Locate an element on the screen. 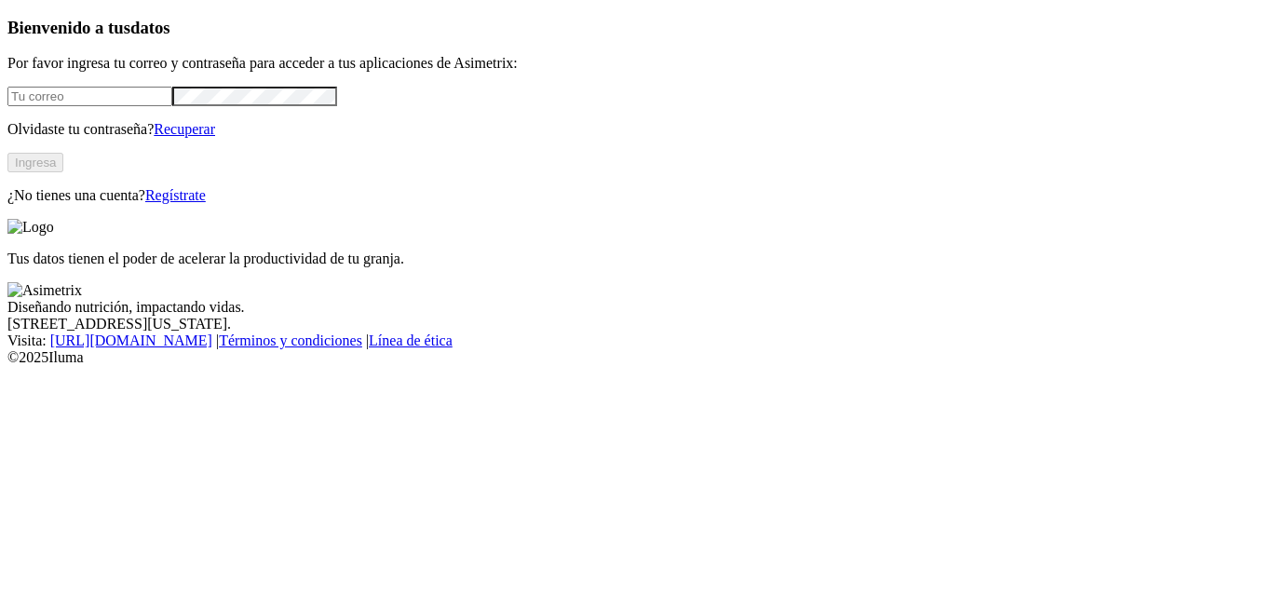  button: Ingresa is located at coordinates (35, 162).